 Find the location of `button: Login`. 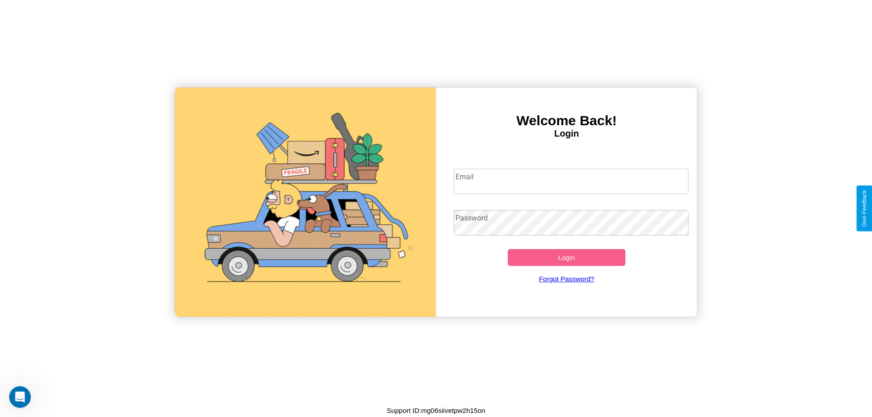

button: Login is located at coordinates (566, 257).